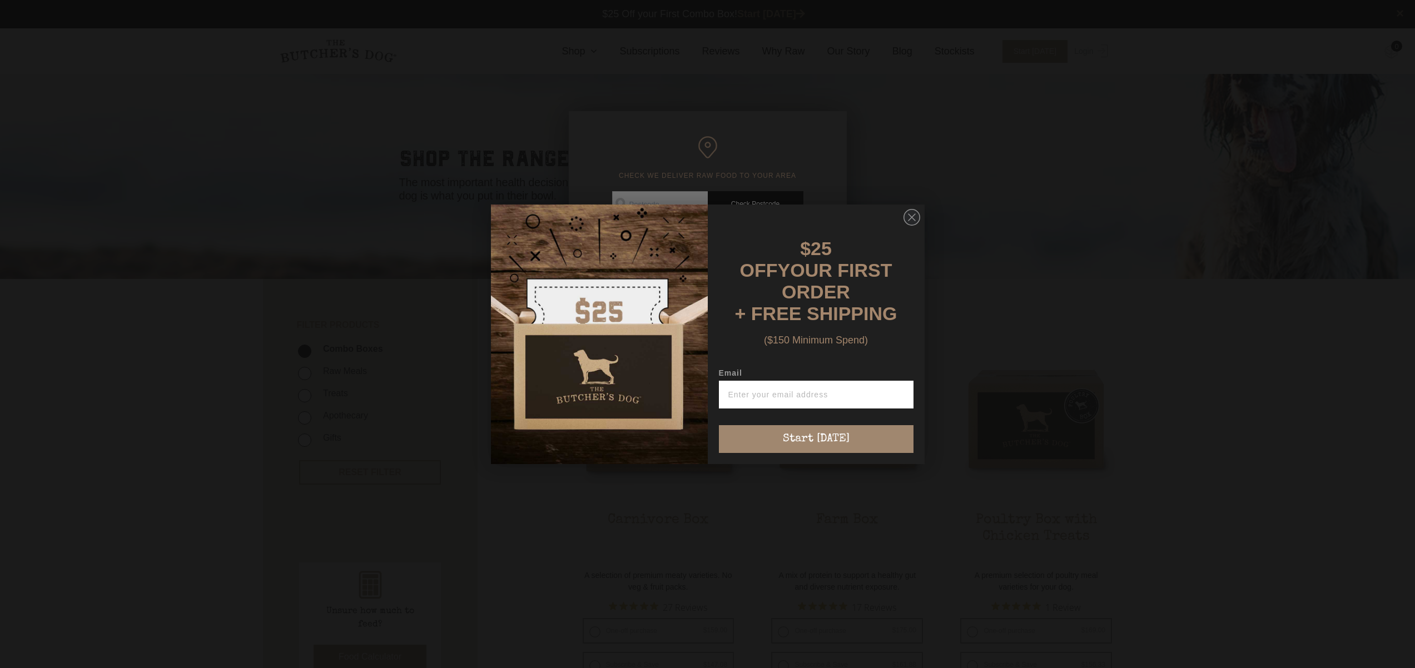 This screenshot has width=1415, height=668. Describe the element at coordinates (599, 334) in the screenshot. I see `img: d0d537dc-5429-4832-8318-9955428ea0a1.jpeg` at that location.